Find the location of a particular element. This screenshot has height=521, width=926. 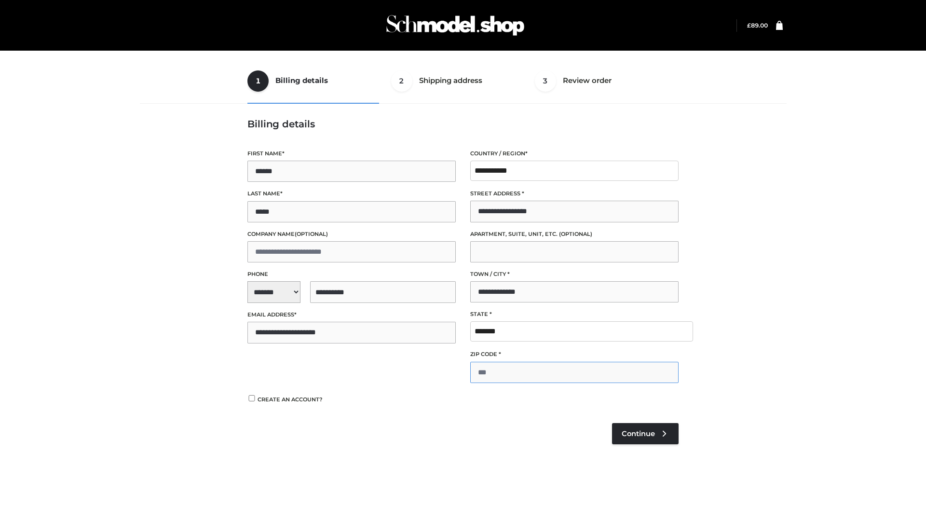

label: Street address is located at coordinates (574, 193).